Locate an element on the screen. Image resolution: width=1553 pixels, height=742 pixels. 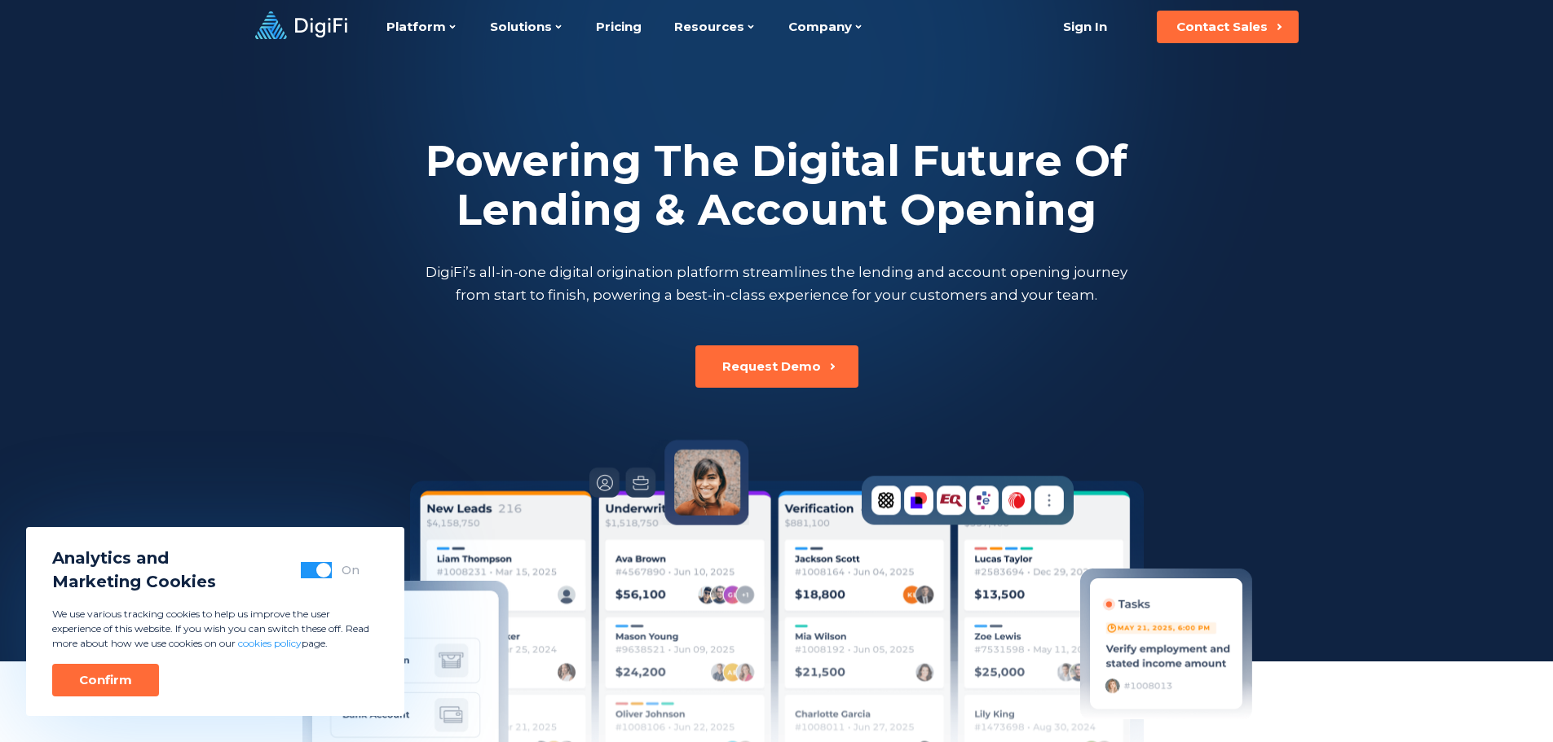
button: Confirm is located at coordinates (105, 680).